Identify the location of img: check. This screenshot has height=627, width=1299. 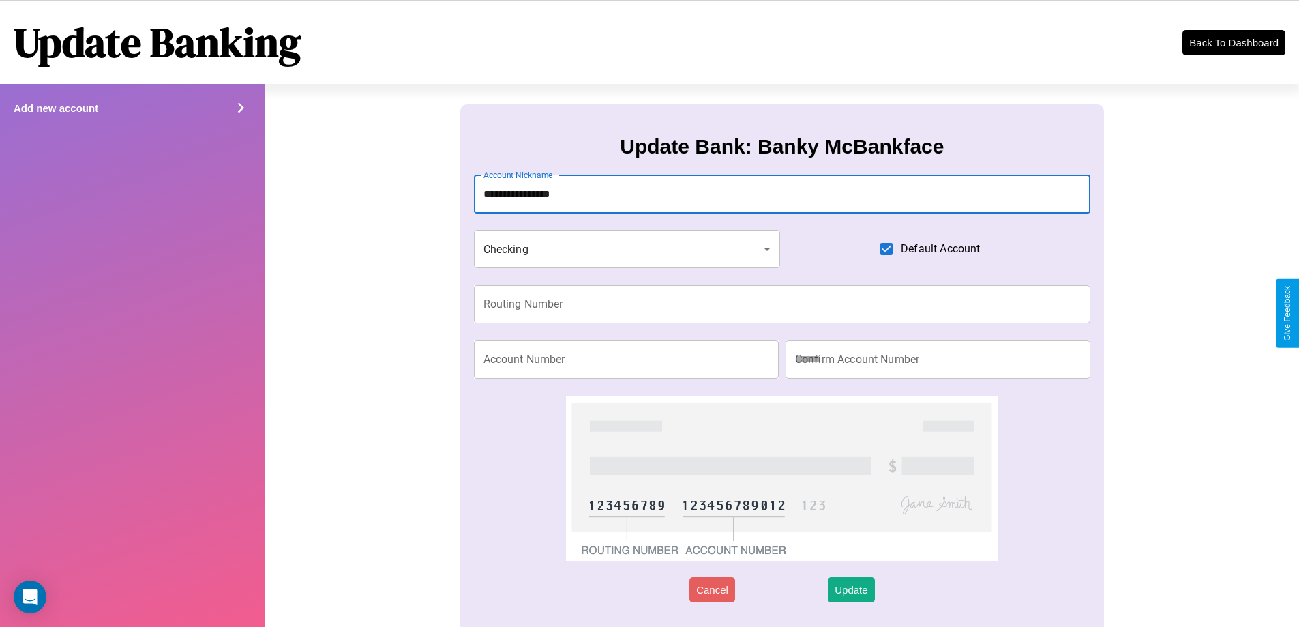
(782, 478).